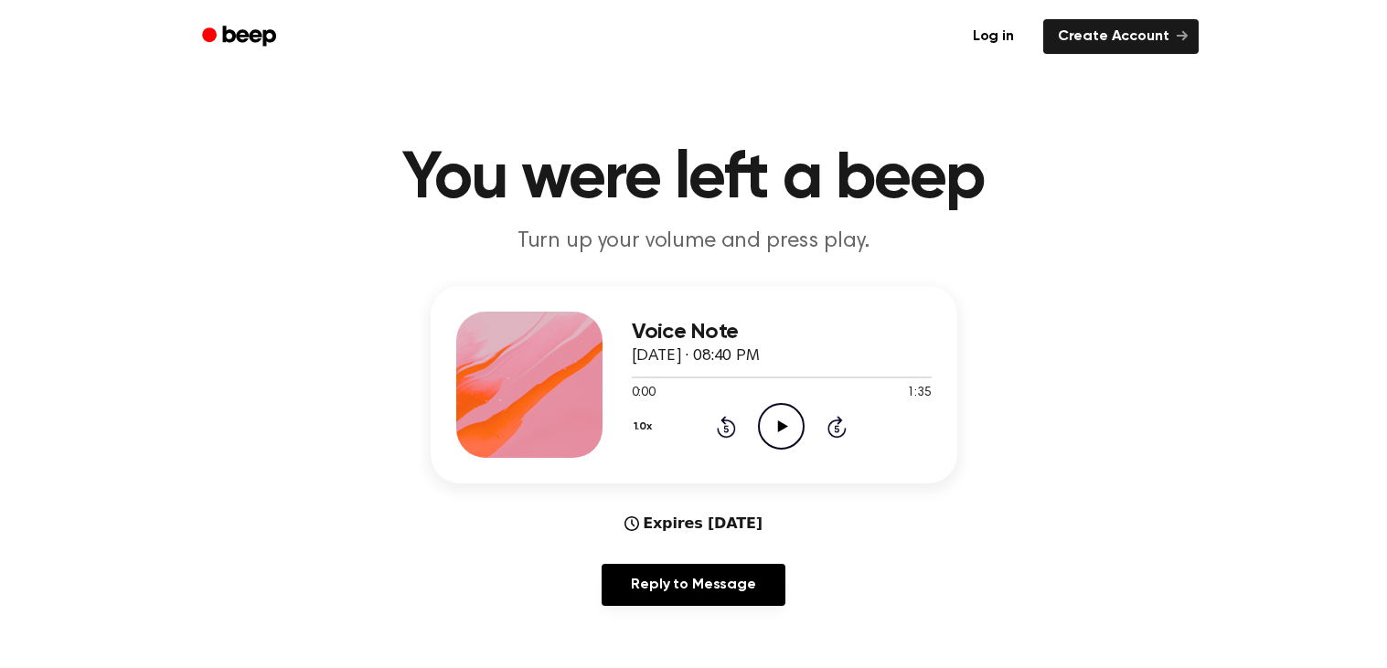 This screenshot has width=1387, height=668. Describe the element at coordinates (643, 393) in the screenshot. I see `span: 0:00` at that location.